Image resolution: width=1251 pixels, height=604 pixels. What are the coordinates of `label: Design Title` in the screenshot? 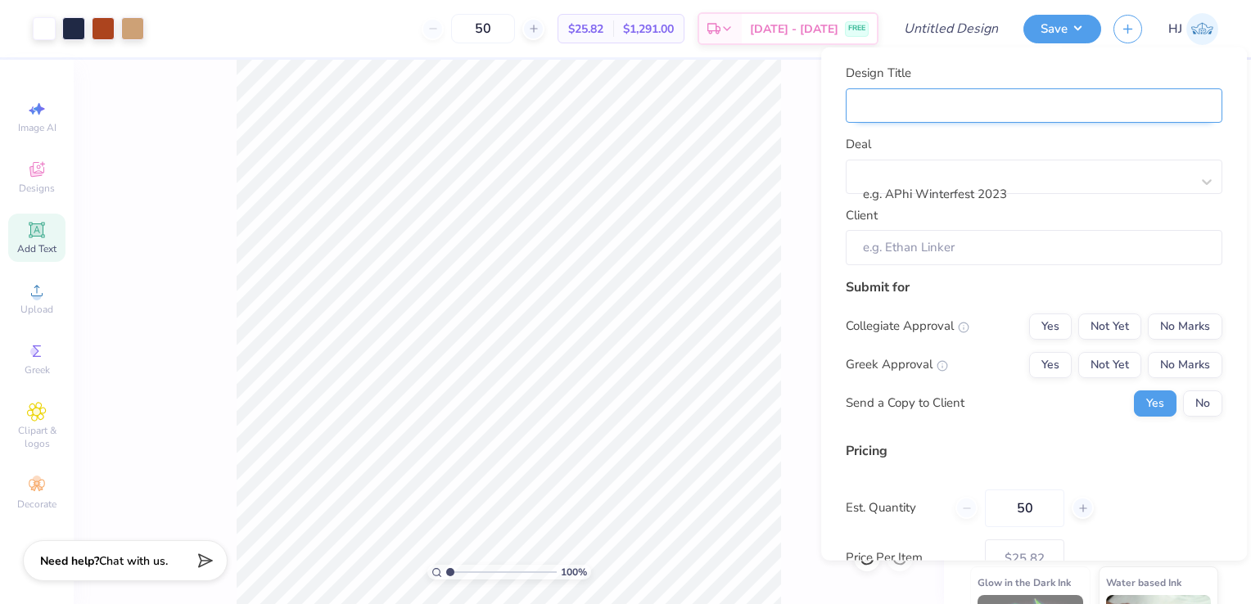 It's located at (878, 73).